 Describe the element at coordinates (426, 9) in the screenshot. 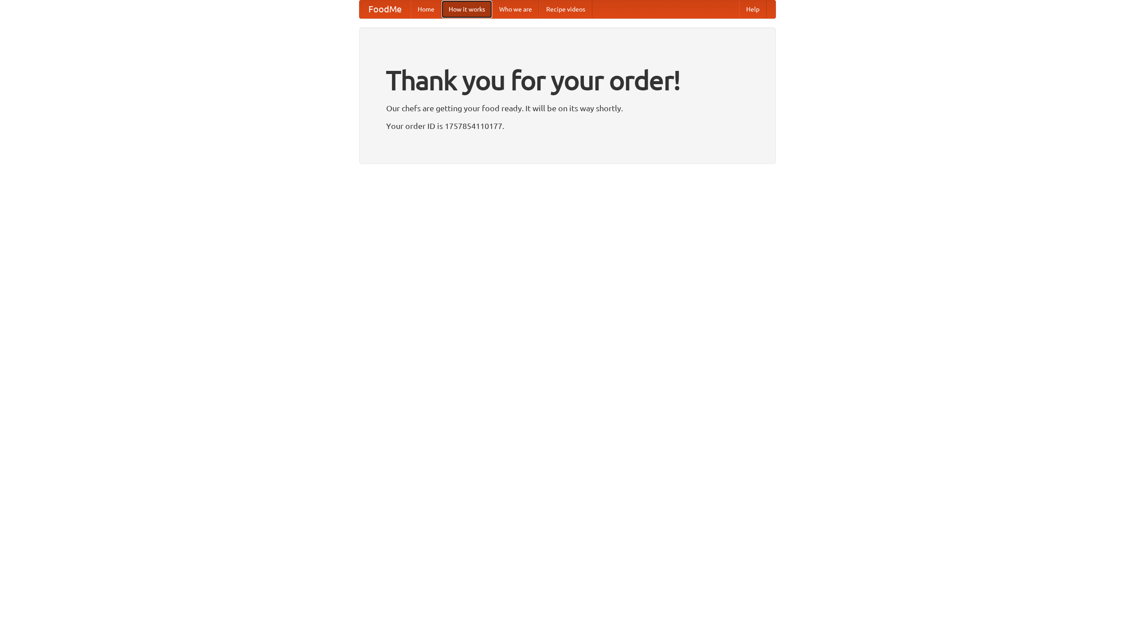

I see `a: Home` at that location.